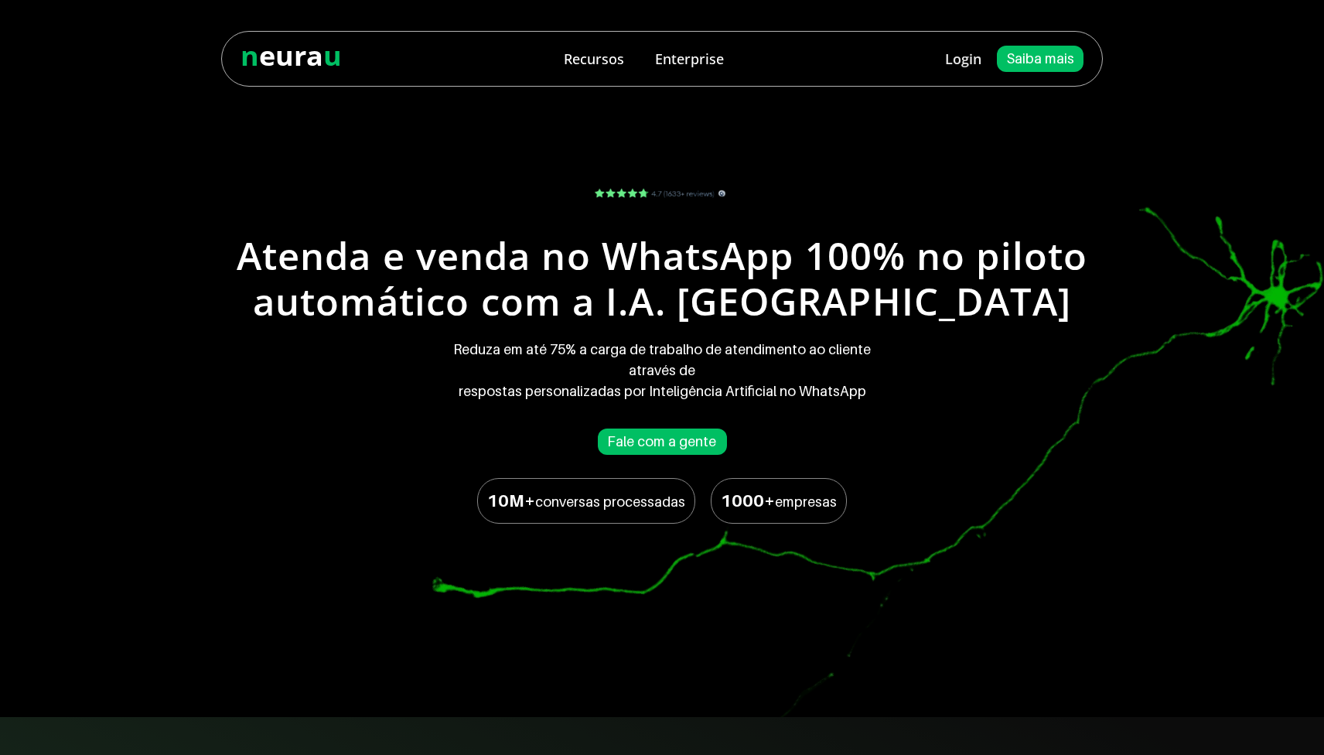 The height and width of the screenshot is (755, 1324). Describe the element at coordinates (661, 442) in the screenshot. I see `span: Fale com a gente` at that location.